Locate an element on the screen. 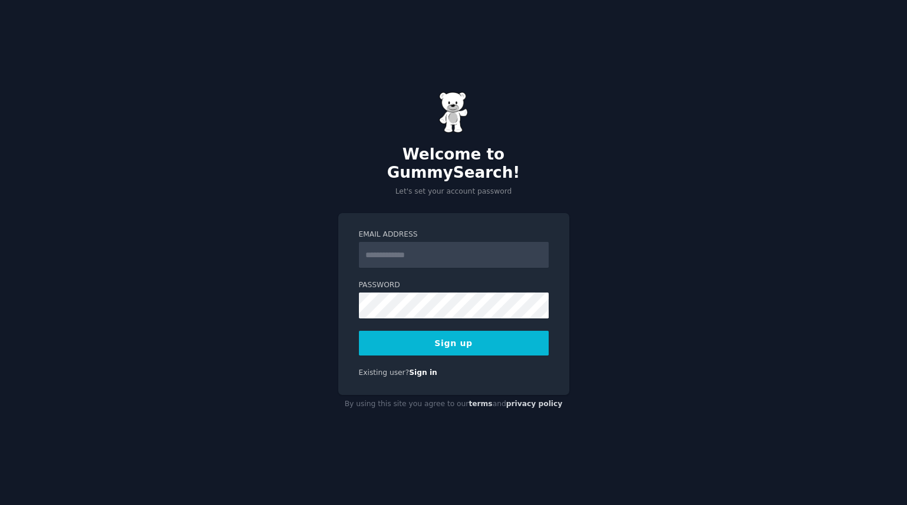 This screenshot has width=907, height=505. h2: Welcome to GummySearch! is located at coordinates (454, 164).